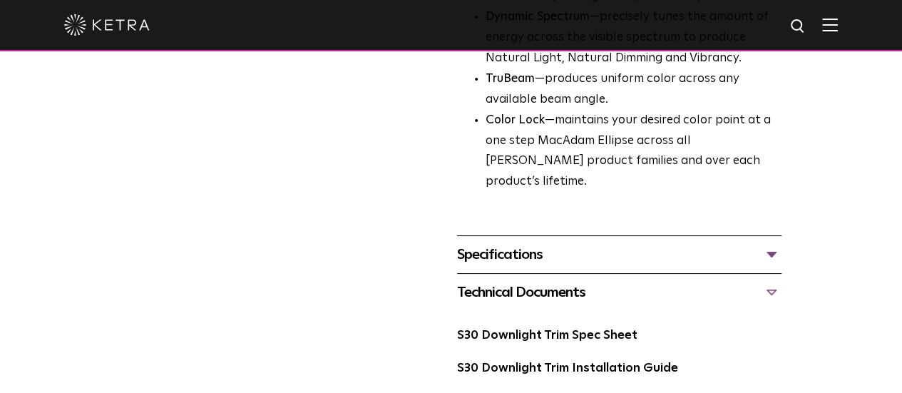 This screenshot has height=393, width=902. I want to click on img: ketra-logo-2019-white, so click(107, 25).